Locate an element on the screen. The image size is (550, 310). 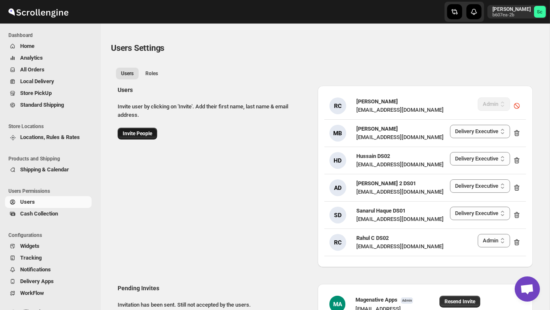
span: All Orders is located at coordinates (32, 69).